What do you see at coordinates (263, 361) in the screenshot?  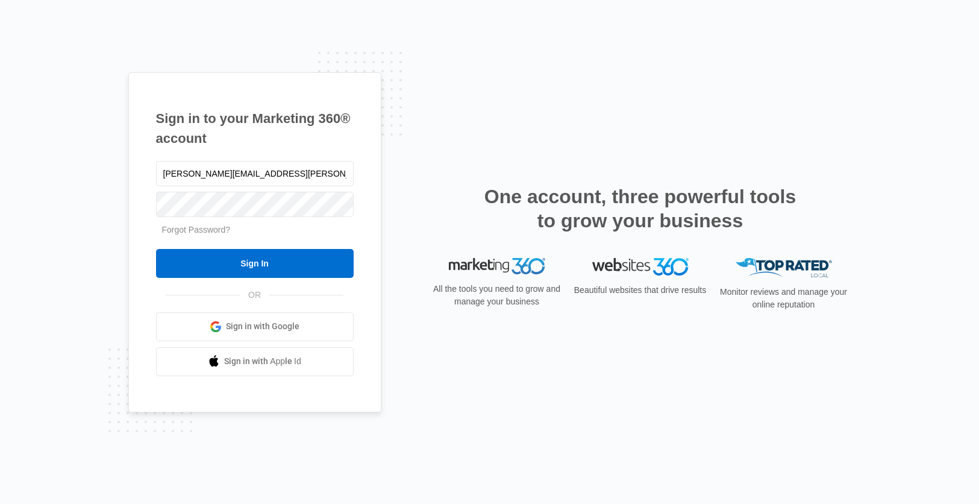 I see `span: Sign in with Apple Id` at bounding box center [263, 361].